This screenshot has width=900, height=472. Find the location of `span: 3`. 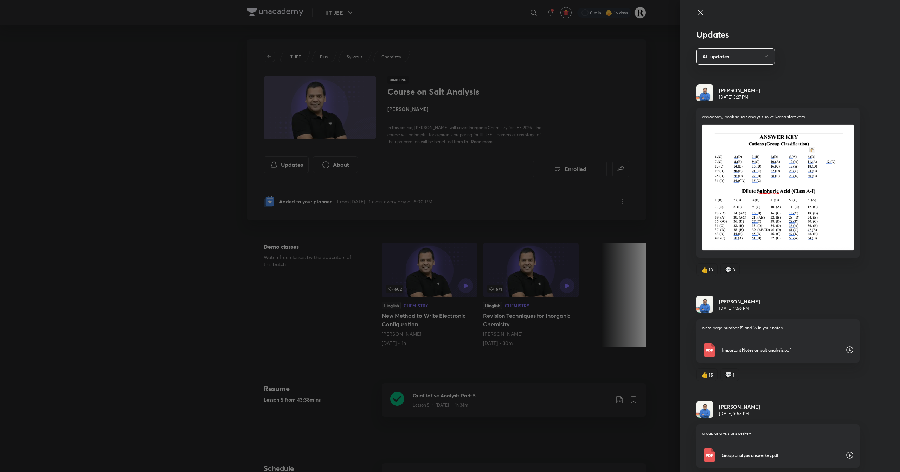

span: 3 is located at coordinates (734, 269).